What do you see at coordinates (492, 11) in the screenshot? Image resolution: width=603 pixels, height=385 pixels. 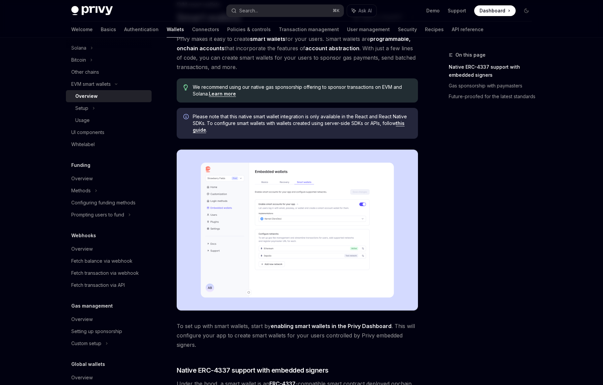 I see `span: Dashboard` at bounding box center [492, 11].